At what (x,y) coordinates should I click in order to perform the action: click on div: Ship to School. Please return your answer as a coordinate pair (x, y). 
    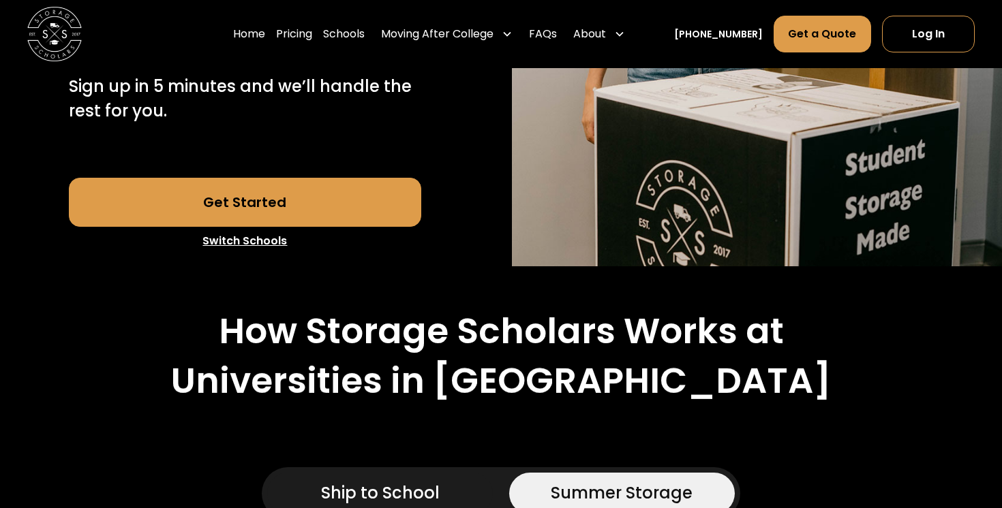
    Looking at the image, I should click on (380, 494).